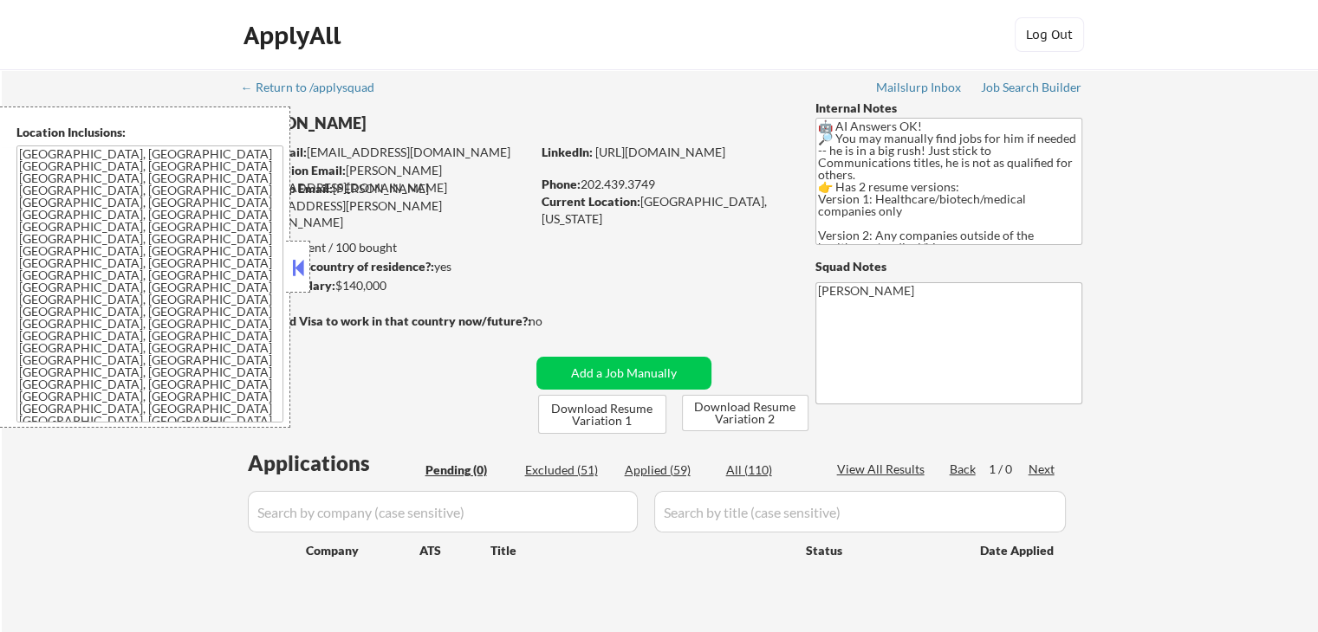 This screenshot has height=632, width=1318. What do you see at coordinates (295, 36) in the screenshot?
I see `div: ApplyAll` at bounding box center [295, 36].